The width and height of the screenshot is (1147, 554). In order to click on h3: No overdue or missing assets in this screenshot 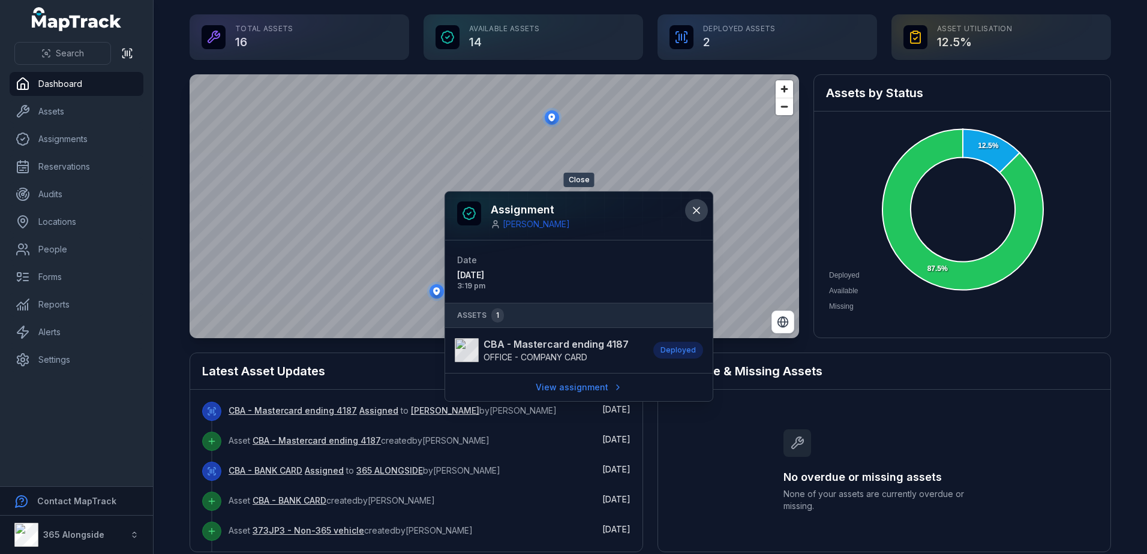, I will do `click(885, 478)`.